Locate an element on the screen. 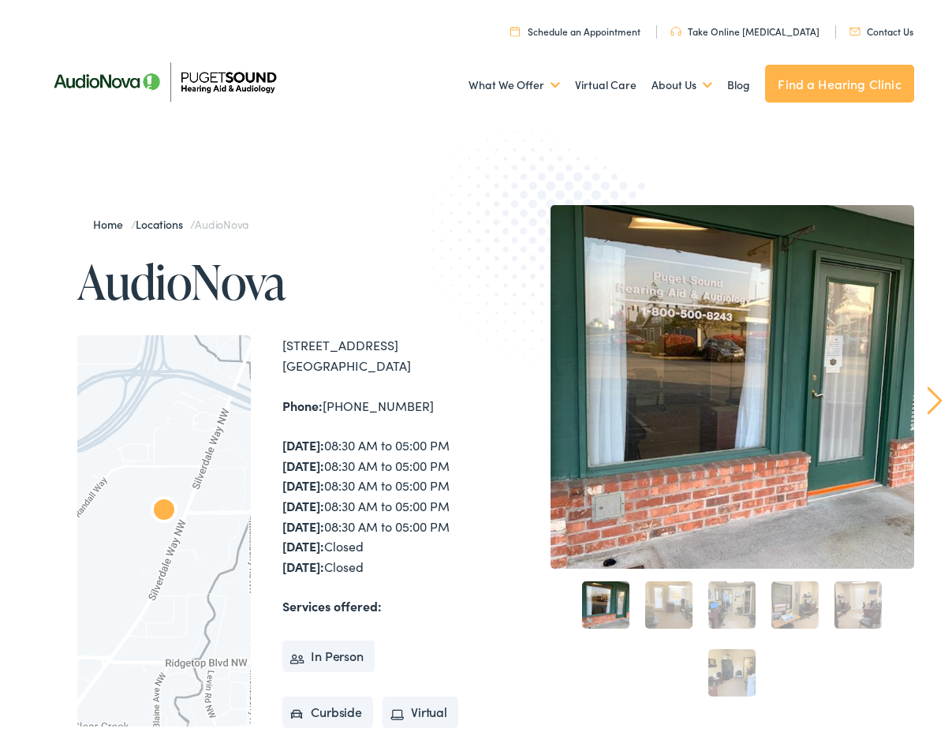 The height and width of the screenshot is (747, 952). h1: AudioNova is located at coordinates (276, 282).